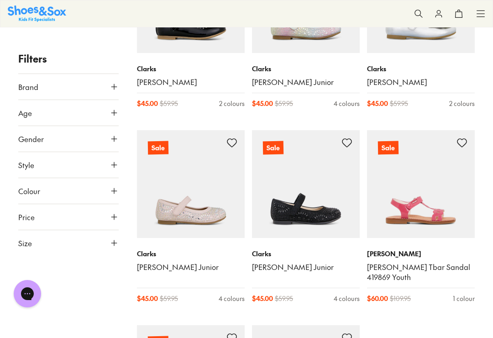  What do you see at coordinates (401, 298) in the screenshot?
I see `span: $ 109.95` at bounding box center [401, 298].